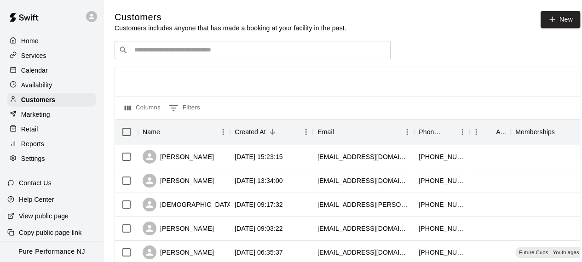 This screenshot has height=262, width=582. I want to click on p: Contact Us, so click(35, 183).